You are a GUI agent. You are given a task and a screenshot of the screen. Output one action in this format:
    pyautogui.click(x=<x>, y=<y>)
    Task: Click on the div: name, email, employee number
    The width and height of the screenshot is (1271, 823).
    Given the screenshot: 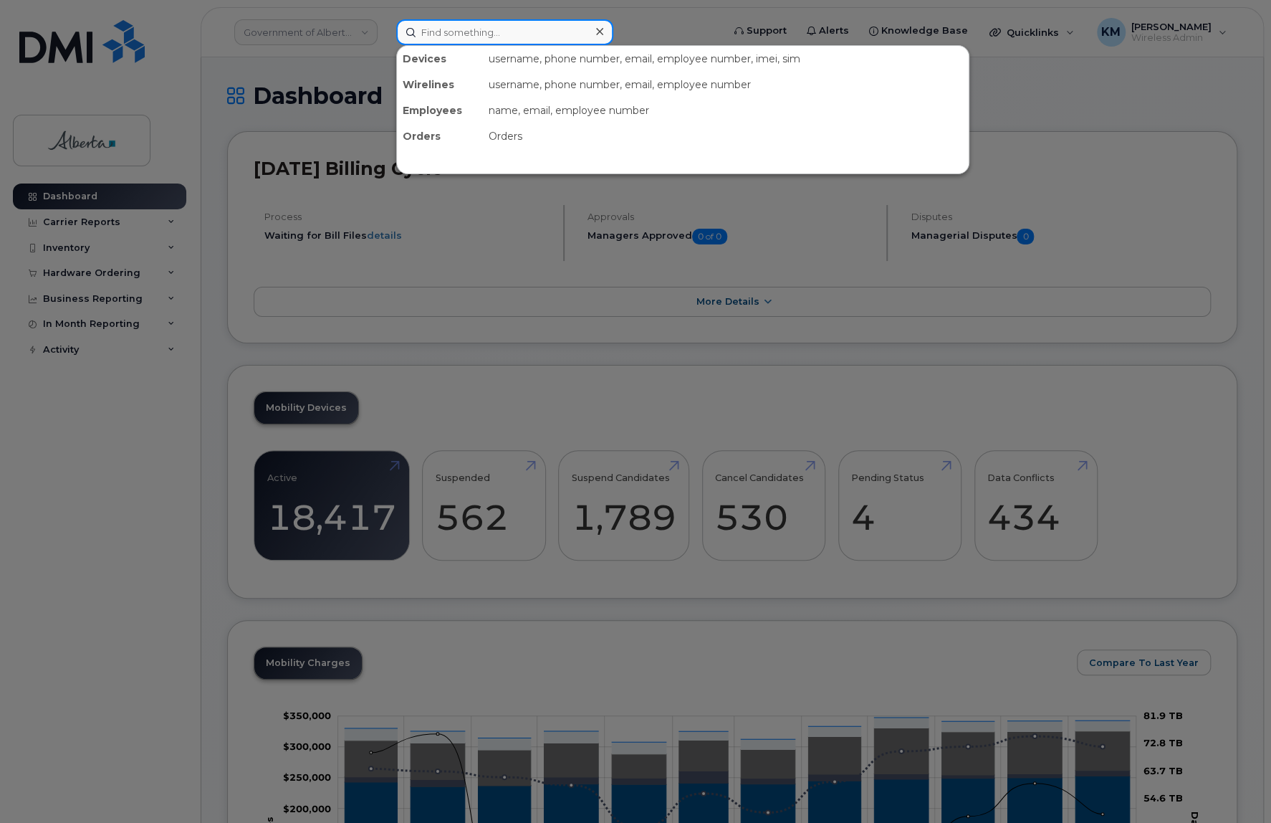 What is the action you would take?
    pyautogui.click(x=726, y=110)
    